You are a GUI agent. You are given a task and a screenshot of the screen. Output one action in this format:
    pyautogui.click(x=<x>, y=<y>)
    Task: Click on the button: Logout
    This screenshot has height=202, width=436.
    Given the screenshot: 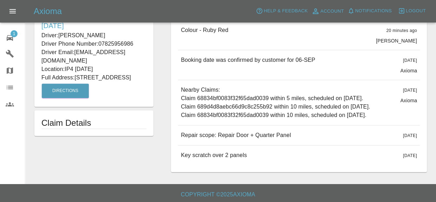 What is the action you would take?
    pyautogui.click(x=412, y=11)
    